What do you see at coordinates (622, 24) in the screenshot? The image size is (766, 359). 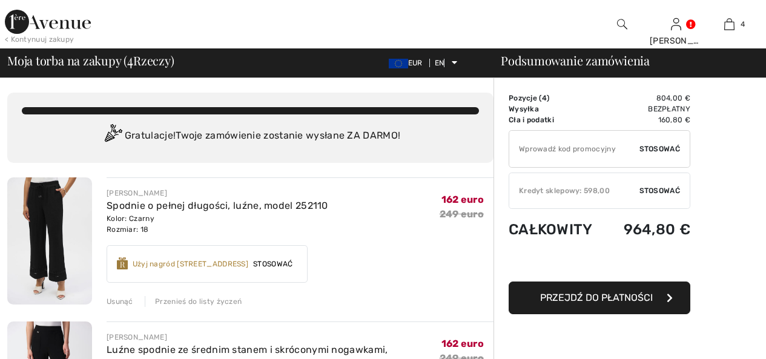 I see `img: wyszukaj na stronie internetowej` at bounding box center [622, 24].